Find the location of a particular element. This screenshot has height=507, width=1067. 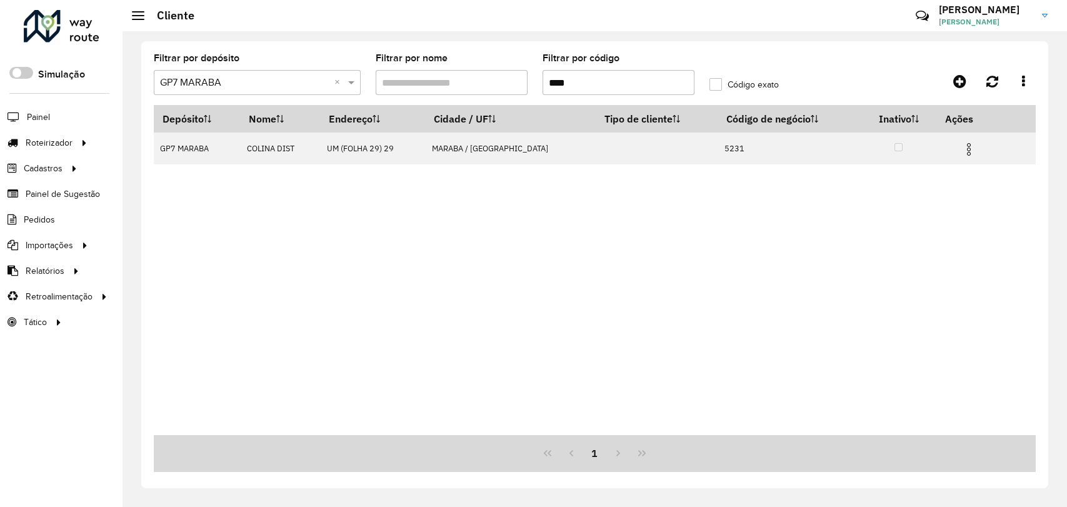

th: Inativo is located at coordinates (899, 119).